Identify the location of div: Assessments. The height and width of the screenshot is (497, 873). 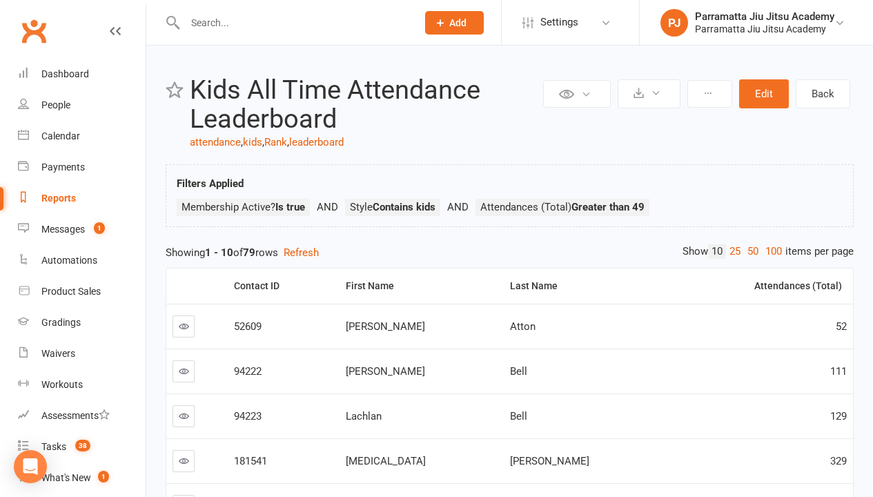
(75, 415).